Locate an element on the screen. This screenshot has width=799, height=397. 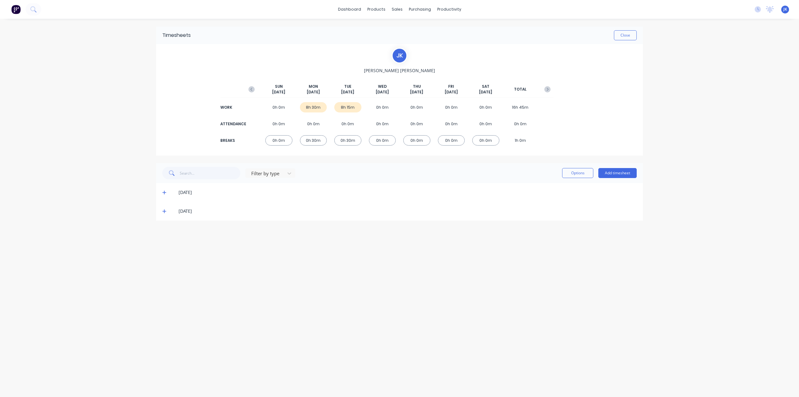
div: 8h 30m is located at coordinates (314, 107).